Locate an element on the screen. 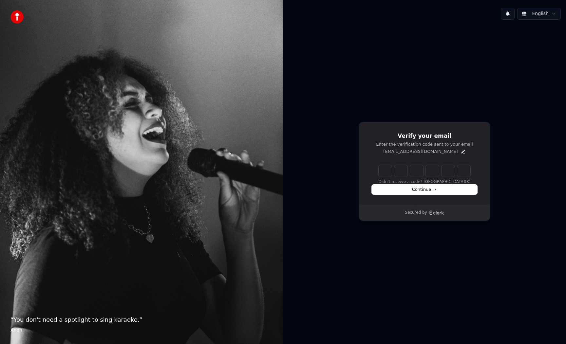  h1: Verify your email is located at coordinates (425, 136).